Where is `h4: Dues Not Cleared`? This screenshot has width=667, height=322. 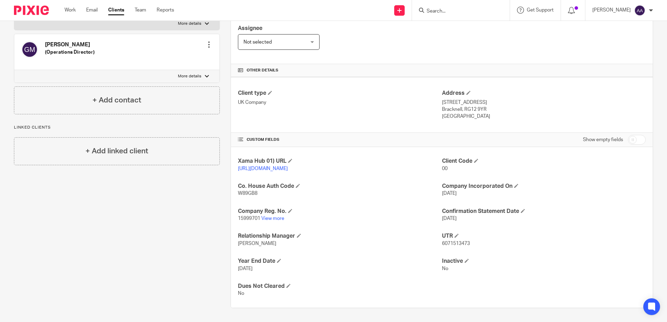
h4: Dues Not Cleared is located at coordinates (340, 286).